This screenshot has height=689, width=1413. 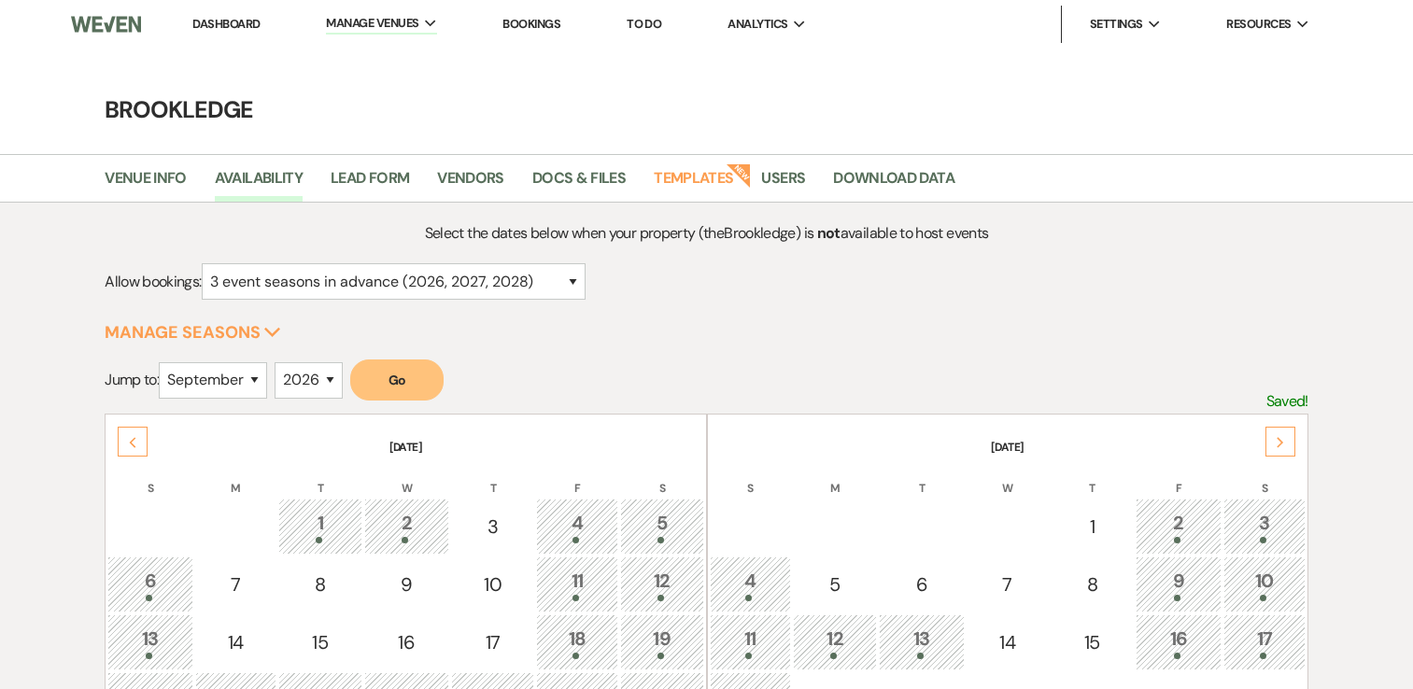 What do you see at coordinates (372, 23) in the screenshot?
I see `span: Manage Venues` at bounding box center [372, 23].